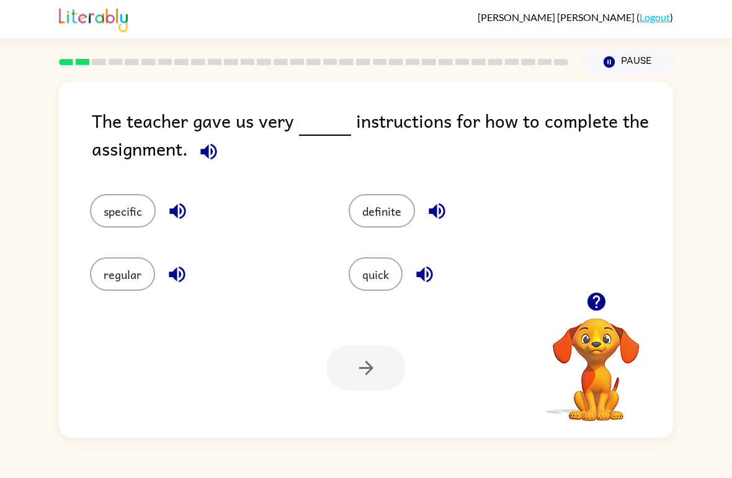  Describe the element at coordinates (596, 361) in the screenshot. I see `video: Your browser must support playing .mp4 files to use Literably. Please try using another browser.` at that location.